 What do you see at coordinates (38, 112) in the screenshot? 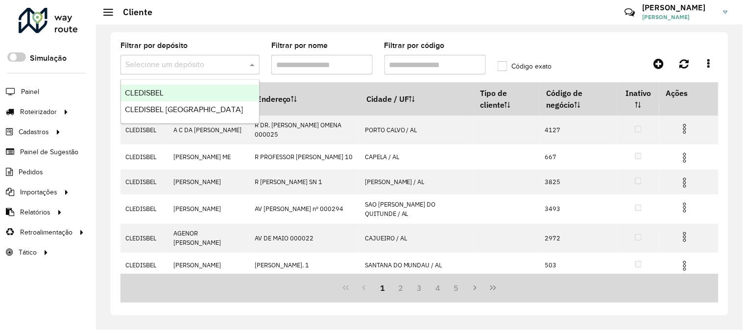
I see `span: Roteirizador` at bounding box center [38, 112].